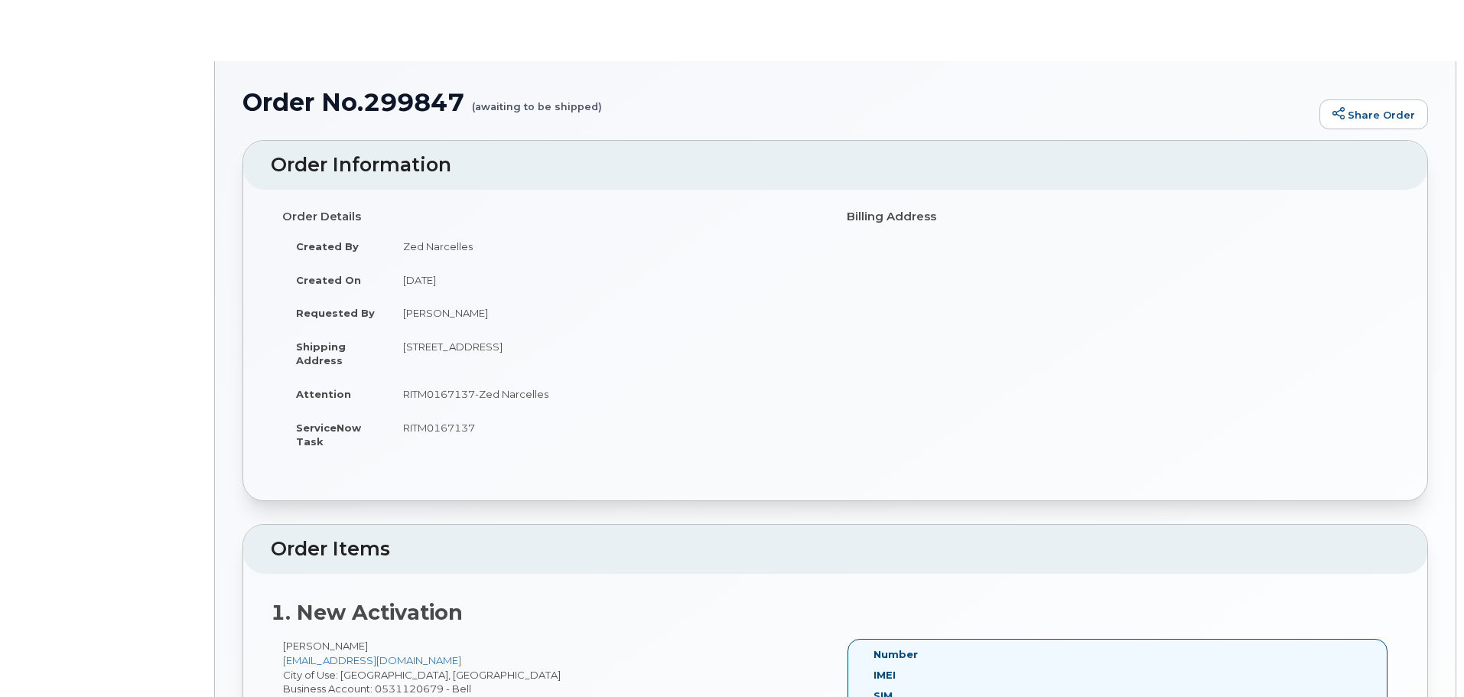  What do you see at coordinates (553, 217) in the screenshot?
I see `h4: Order Details` at bounding box center [553, 217].